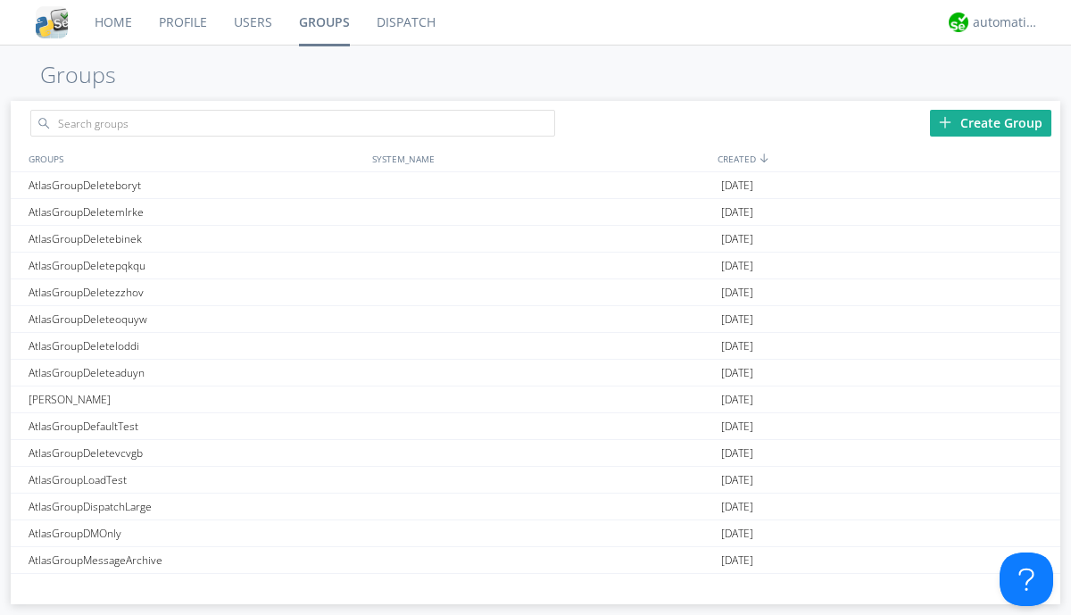 The image size is (1071, 615). I want to click on div: AtlasGroupDispatchLarge, so click(195, 506).